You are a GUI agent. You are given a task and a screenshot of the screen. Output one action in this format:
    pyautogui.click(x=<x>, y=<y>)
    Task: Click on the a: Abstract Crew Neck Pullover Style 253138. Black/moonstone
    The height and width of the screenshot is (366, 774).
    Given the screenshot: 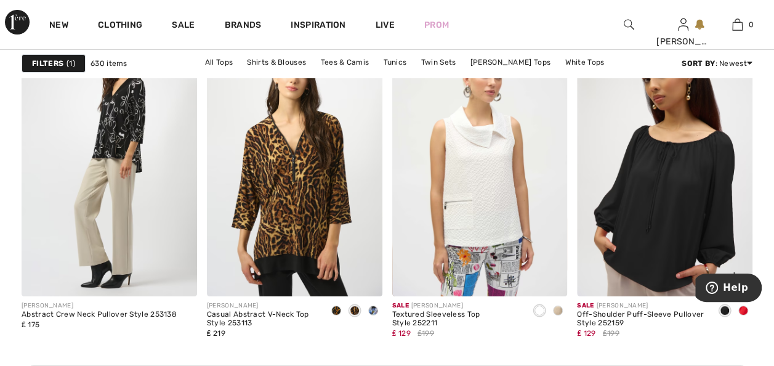 What is the action you would take?
    pyautogui.click(x=109, y=164)
    